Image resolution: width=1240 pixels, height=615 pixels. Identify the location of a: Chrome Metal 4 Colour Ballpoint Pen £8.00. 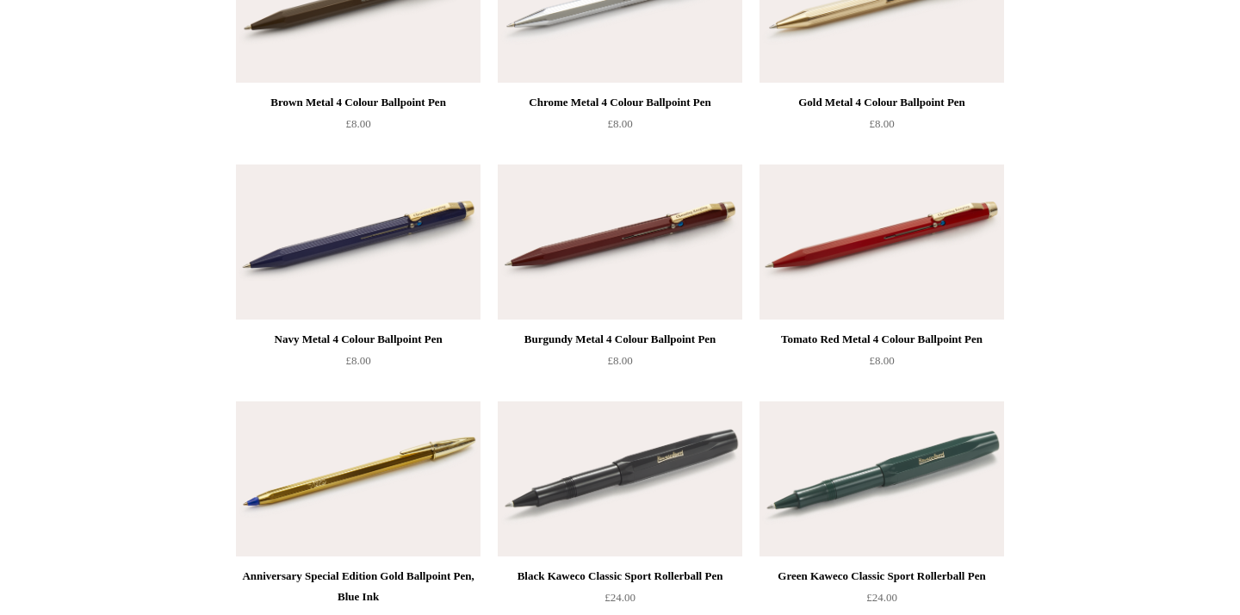
(620, 127).